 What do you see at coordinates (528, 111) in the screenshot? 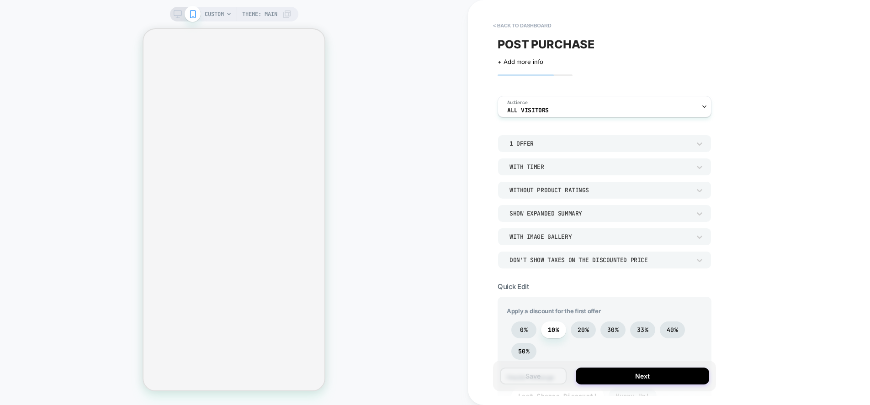
I see `span: All Visitors` at bounding box center [528, 111].